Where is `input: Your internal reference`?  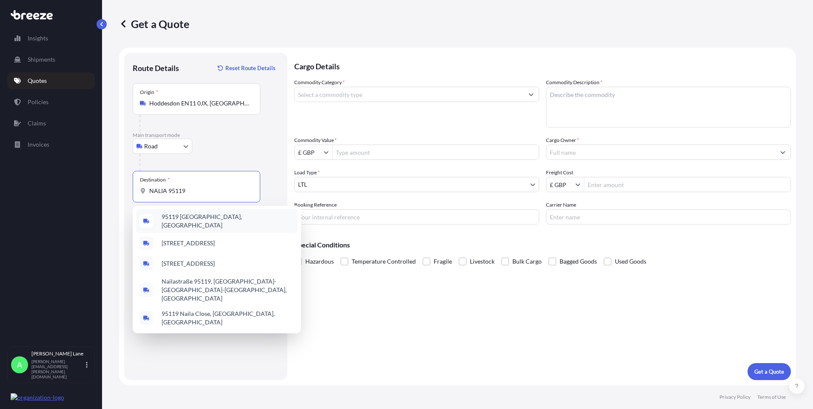
input: Your internal reference is located at coordinates (417, 217).